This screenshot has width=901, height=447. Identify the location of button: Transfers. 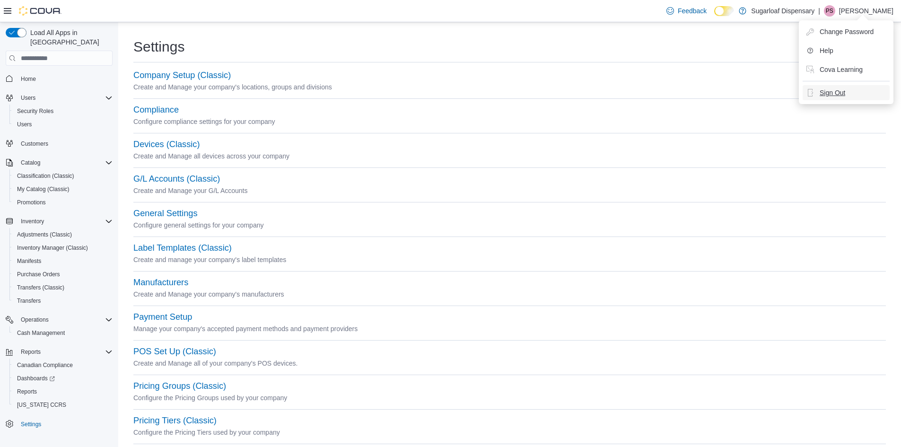
(63, 301).